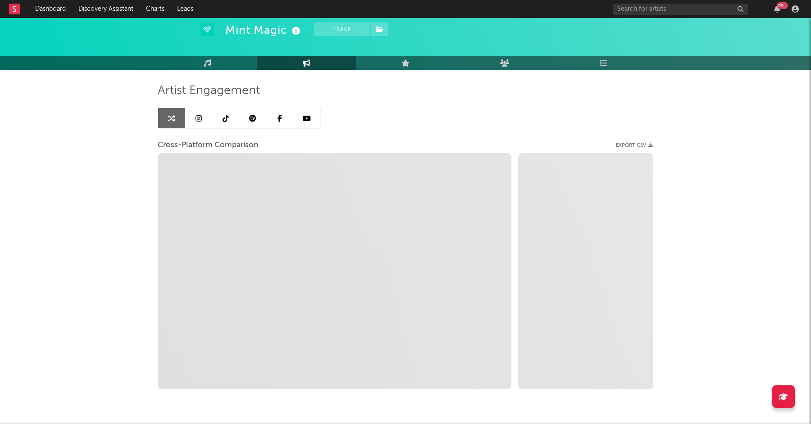  What do you see at coordinates (634, 145) in the screenshot?
I see `button: Export CSV` at bounding box center [634, 145].